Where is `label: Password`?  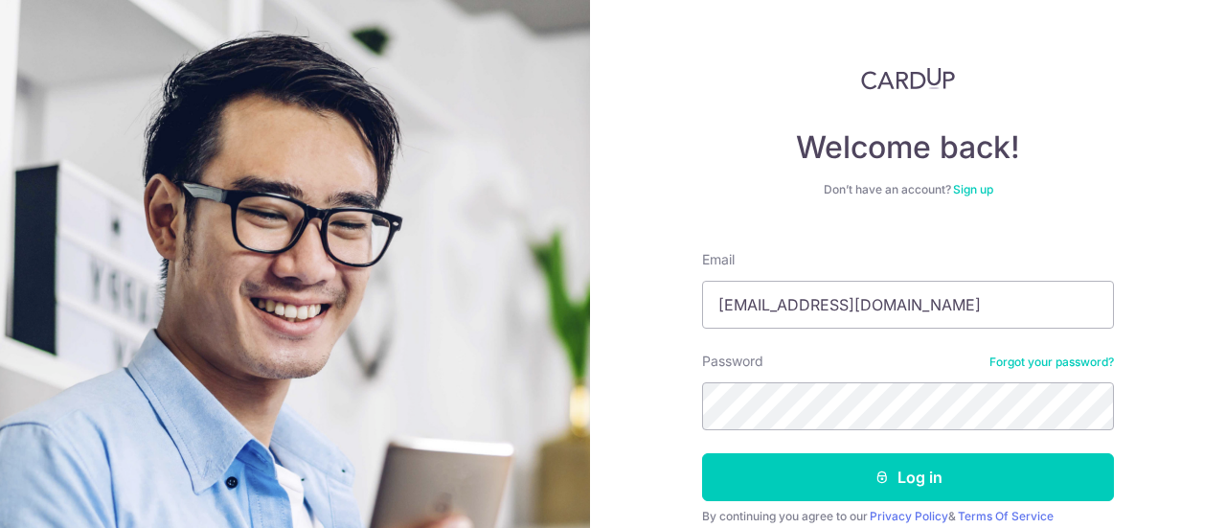
label: Password is located at coordinates (733, 361).